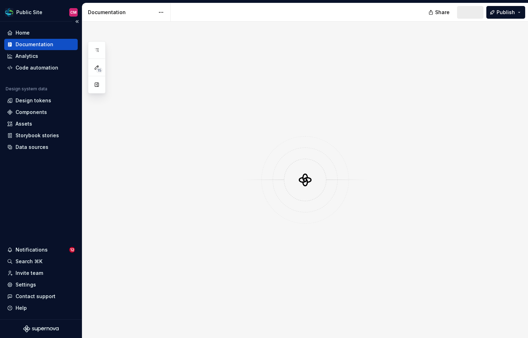 The height and width of the screenshot is (338, 528). I want to click on div: Components, so click(31, 112).